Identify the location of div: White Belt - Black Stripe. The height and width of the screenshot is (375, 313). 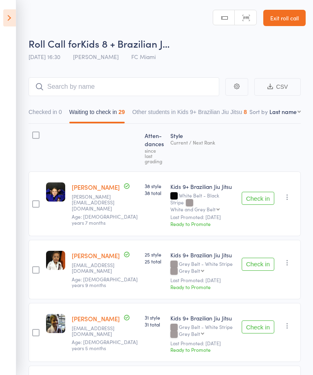
(202, 202).